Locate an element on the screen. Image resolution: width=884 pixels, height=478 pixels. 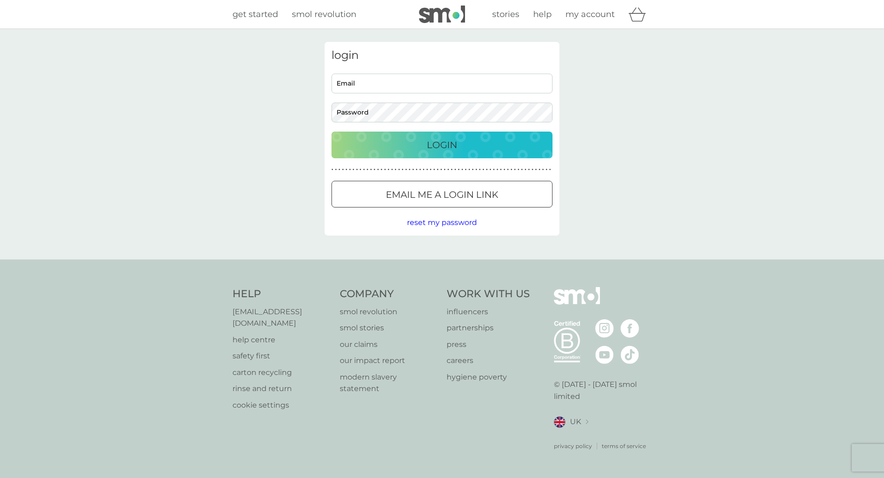
span: UK is located at coordinates (575, 422).